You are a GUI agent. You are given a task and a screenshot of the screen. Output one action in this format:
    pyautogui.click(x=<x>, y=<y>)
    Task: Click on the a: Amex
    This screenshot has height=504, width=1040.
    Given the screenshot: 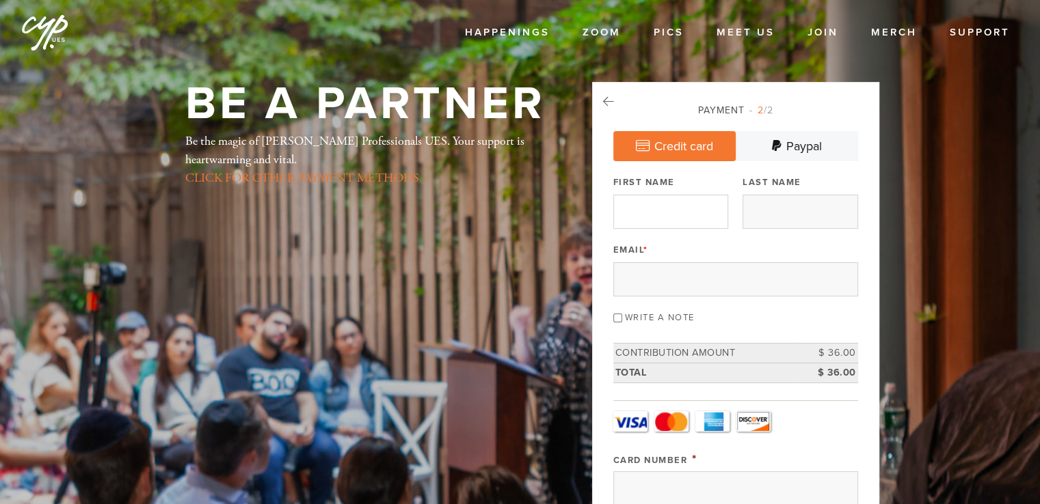 What is the action you would take?
    pyautogui.click(x=712, y=422)
    